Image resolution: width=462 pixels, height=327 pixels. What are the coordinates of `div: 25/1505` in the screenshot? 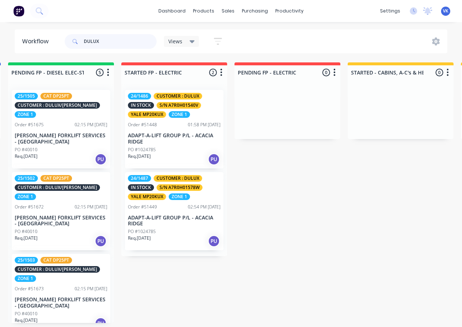 It's located at (26, 96).